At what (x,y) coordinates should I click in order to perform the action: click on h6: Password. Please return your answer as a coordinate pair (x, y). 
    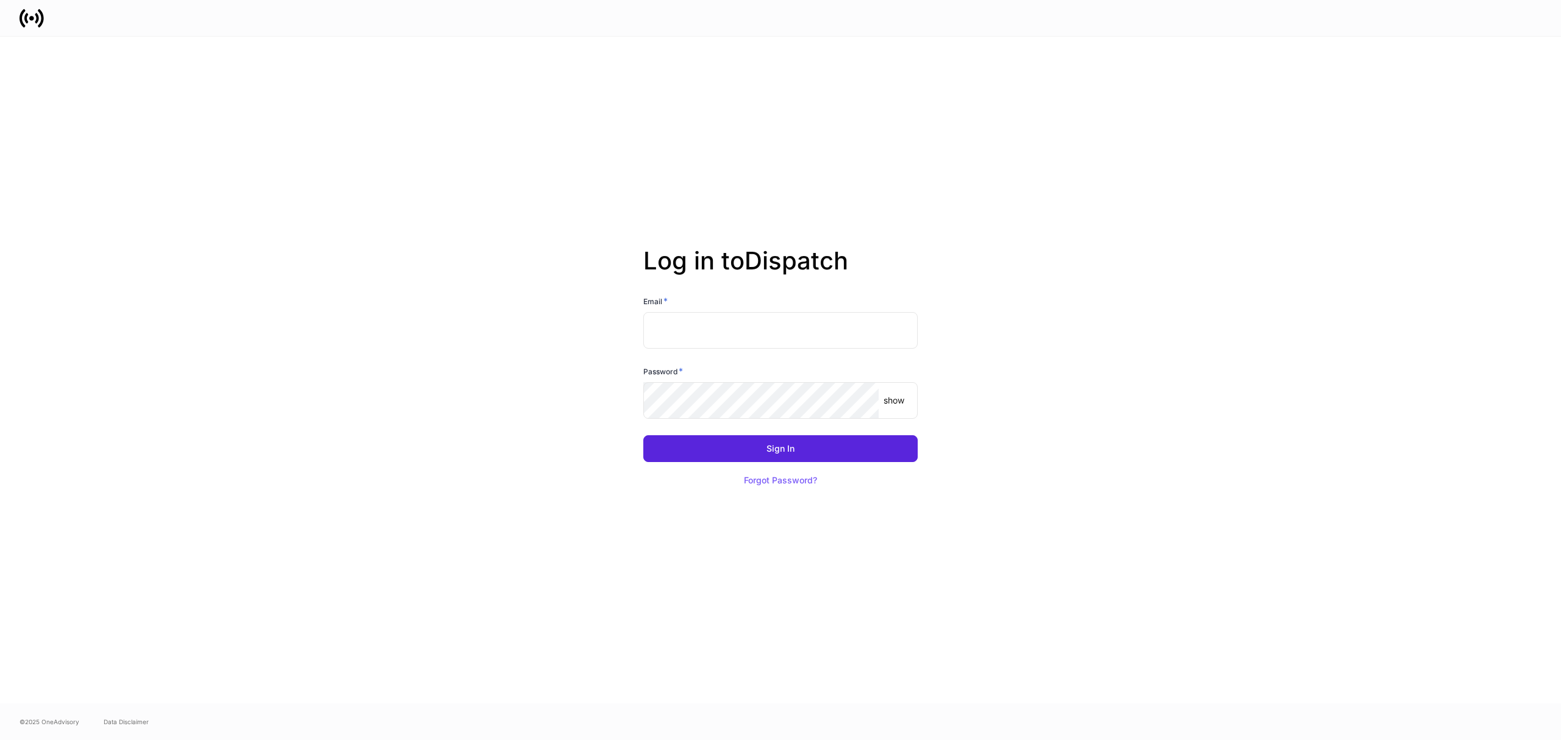
    Looking at the image, I should click on (663, 371).